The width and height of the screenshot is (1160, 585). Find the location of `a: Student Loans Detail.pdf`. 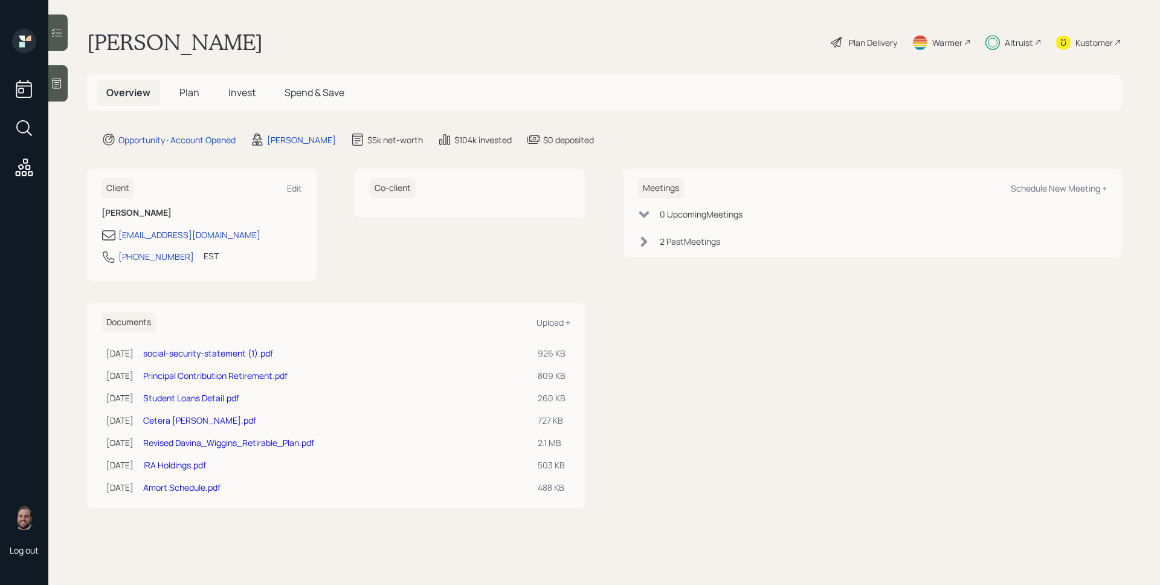

a: Student Loans Detail.pdf is located at coordinates (191, 397).